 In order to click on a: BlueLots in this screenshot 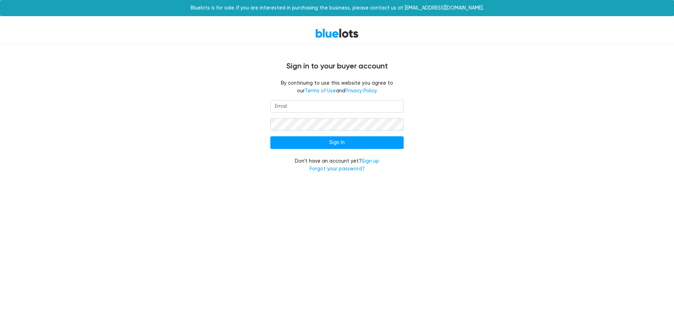, I will do `click(337, 33)`.